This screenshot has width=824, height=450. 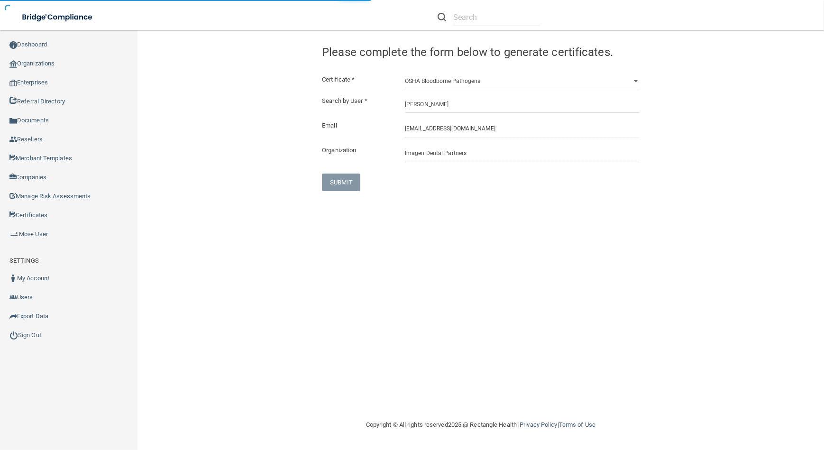 What do you see at coordinates (58, 17) in the screenshot?
I see `img: bridge_compliance_login_screen.278c3ca4.svg` at bounding box center [58, 17].